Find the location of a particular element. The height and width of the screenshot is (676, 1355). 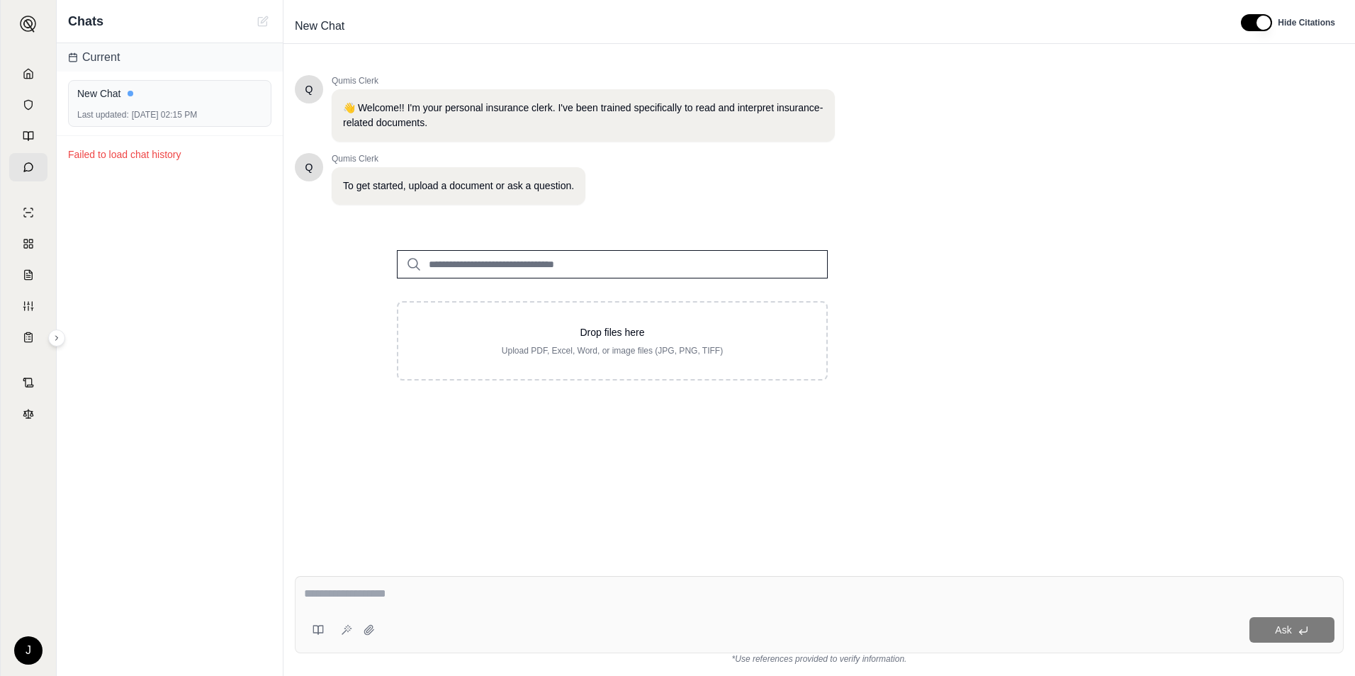

div: Failed to load chat history is located at coordinates (169, 154).